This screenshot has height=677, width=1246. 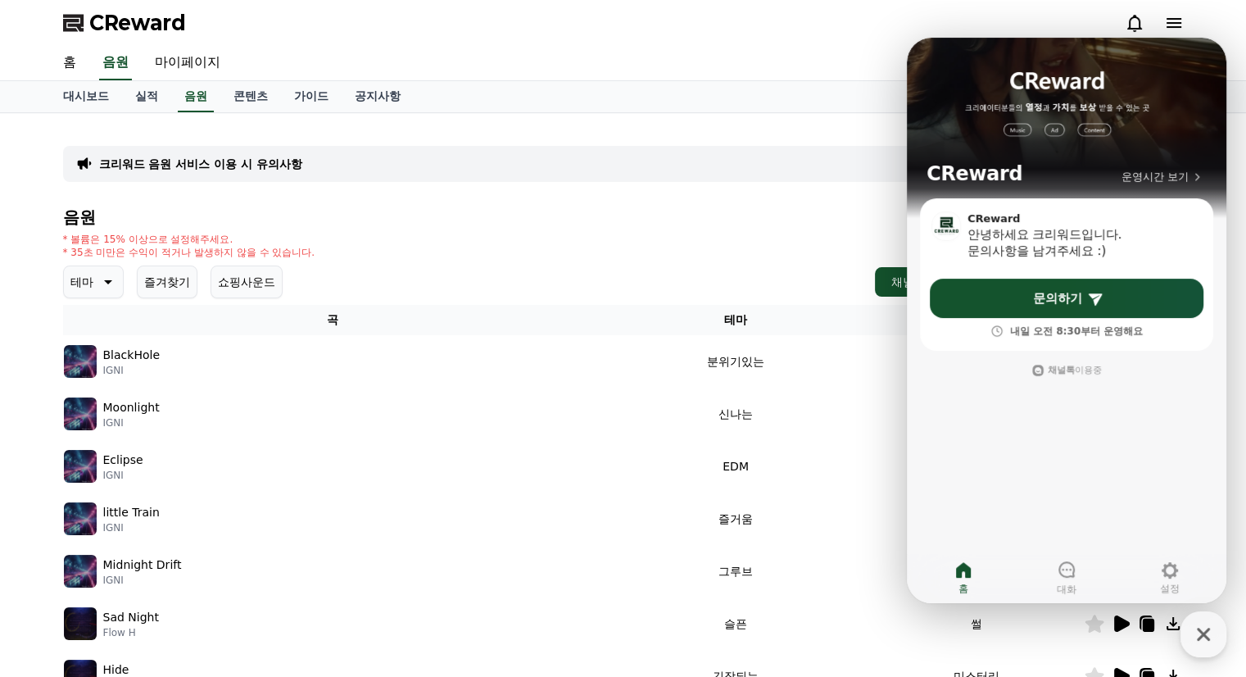 What do you see at coordinates (977, 466) in the screenshot?
I see `td: 이슈` at bounding box center [977, 466].